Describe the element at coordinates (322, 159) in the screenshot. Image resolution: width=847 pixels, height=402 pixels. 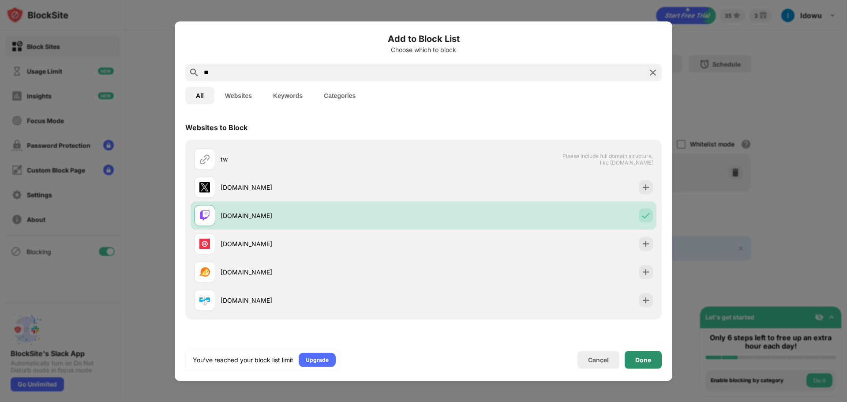
I see `div: tw` at that location.